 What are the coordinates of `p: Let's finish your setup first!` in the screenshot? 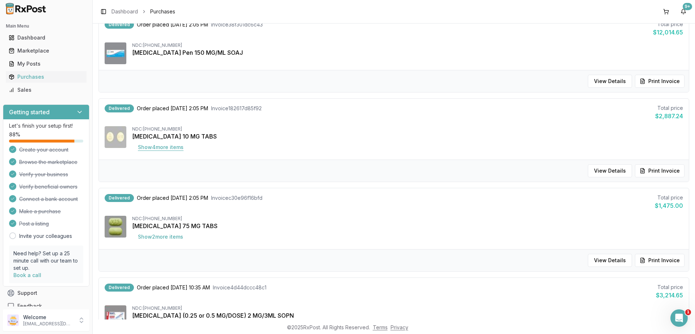 It's located at (46, 126).